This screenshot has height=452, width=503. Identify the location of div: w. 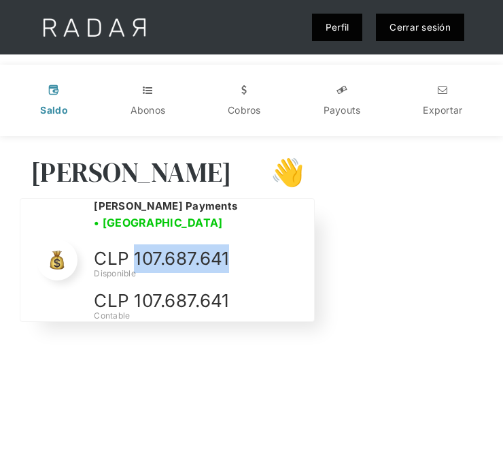
(244, 90).